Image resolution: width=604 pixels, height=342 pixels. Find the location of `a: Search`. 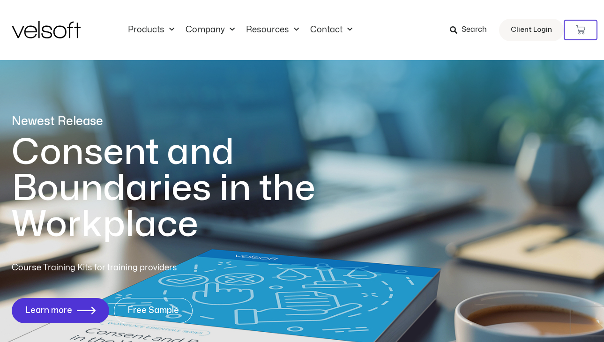

a: Search is located at coordinates (471, 30).